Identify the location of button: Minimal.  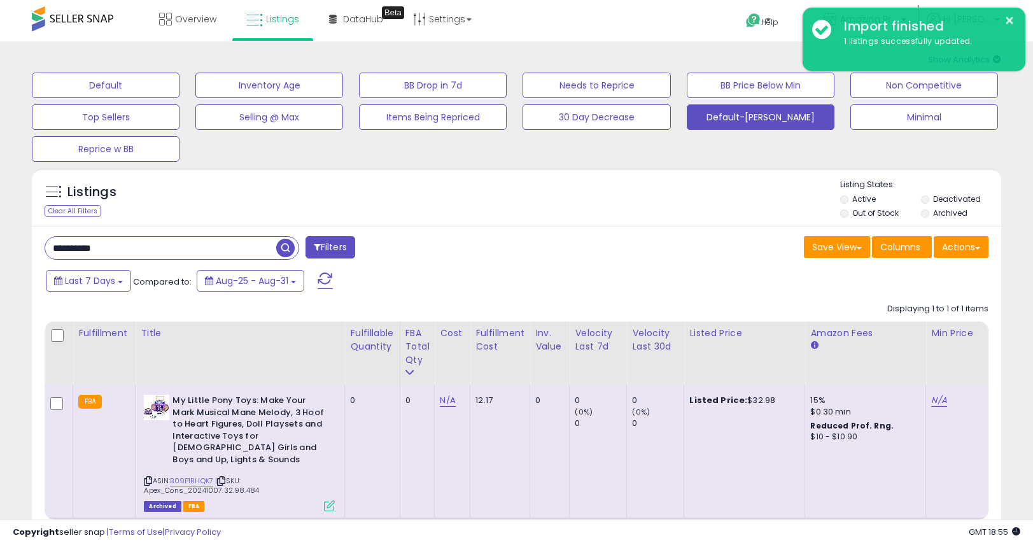
(924, 117).